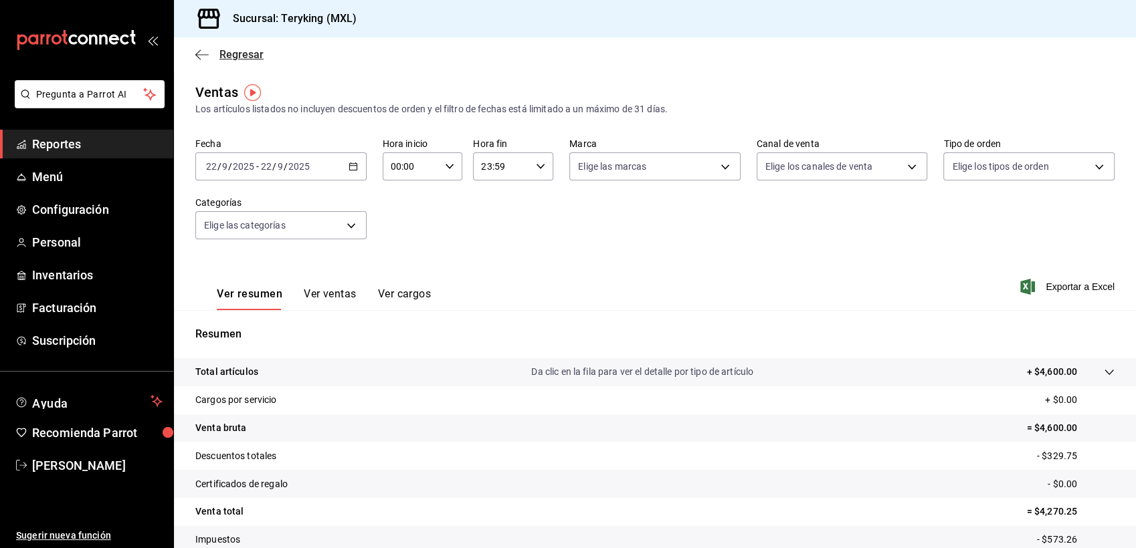 This screenshot has width=1136, height=548. Describe the element at coordinates (90, 94) in the screenshot. I see `span: Pregunta a Parrot AI` at that location.